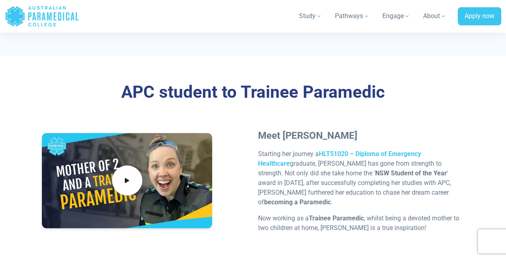  Describe the element at coordinates (352, 16) in the screenshot. I see `a: Pathways` at that location.